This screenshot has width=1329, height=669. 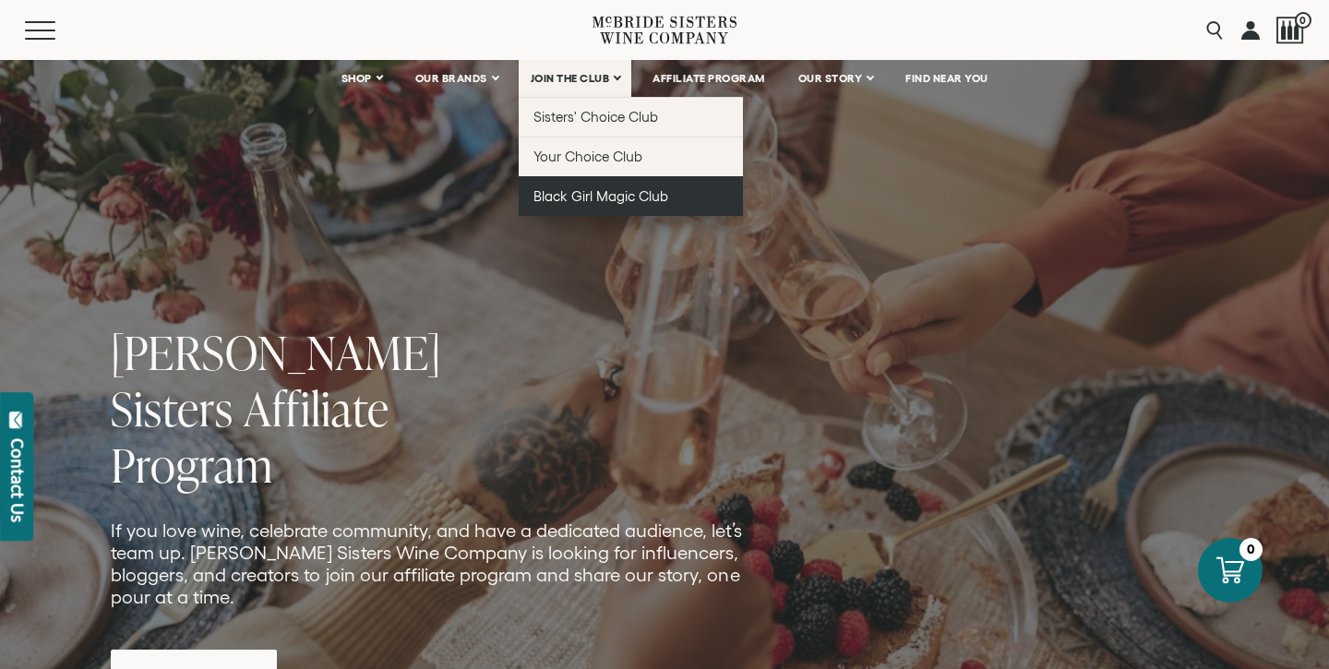 I want to click on a: JOIN THE CLUB, so click(x=575, y=78).